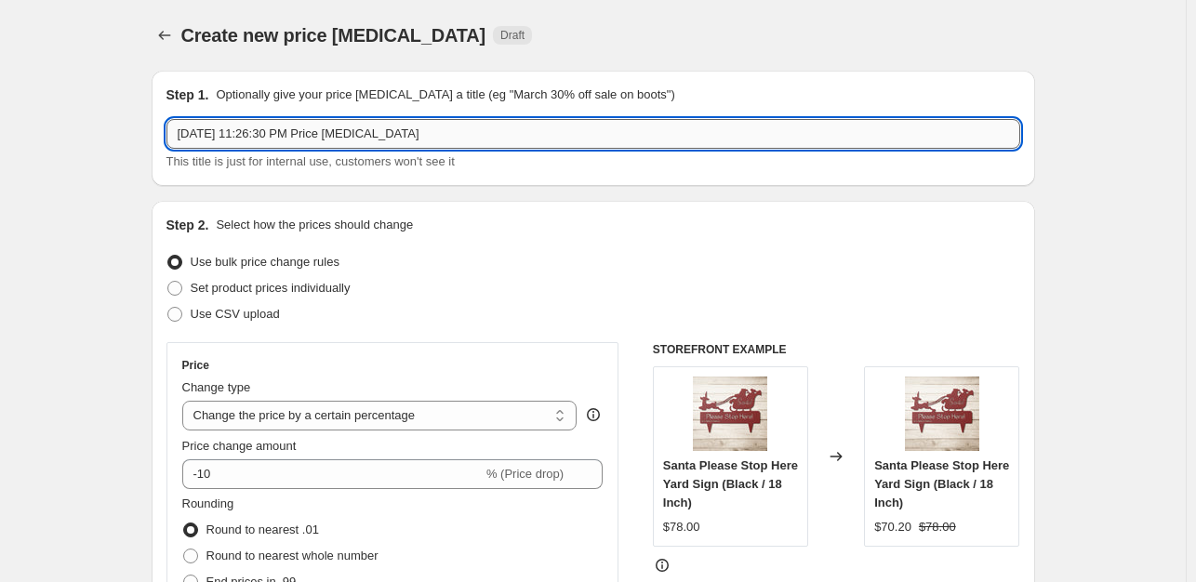 The image size is (1196, 582). I want to click on span: This title is just for internal use, customers won't see it, so click(311, 161).